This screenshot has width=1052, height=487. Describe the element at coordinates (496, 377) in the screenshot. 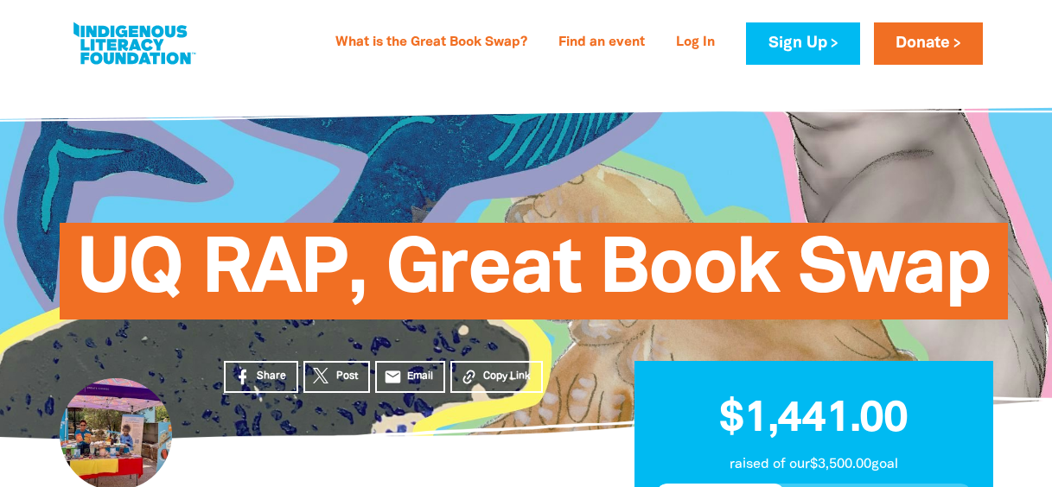

I see `button: Copy Link` at that location.